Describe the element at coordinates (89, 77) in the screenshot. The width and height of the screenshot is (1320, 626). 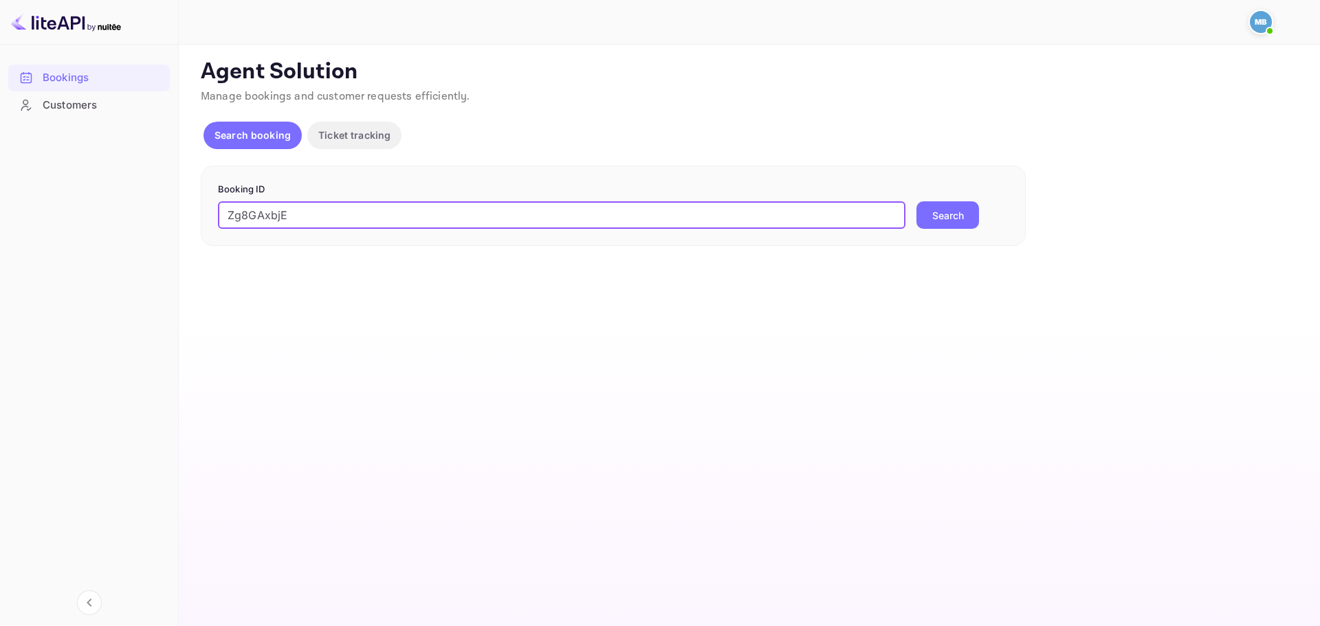
I see `a: Bookings` at that location.